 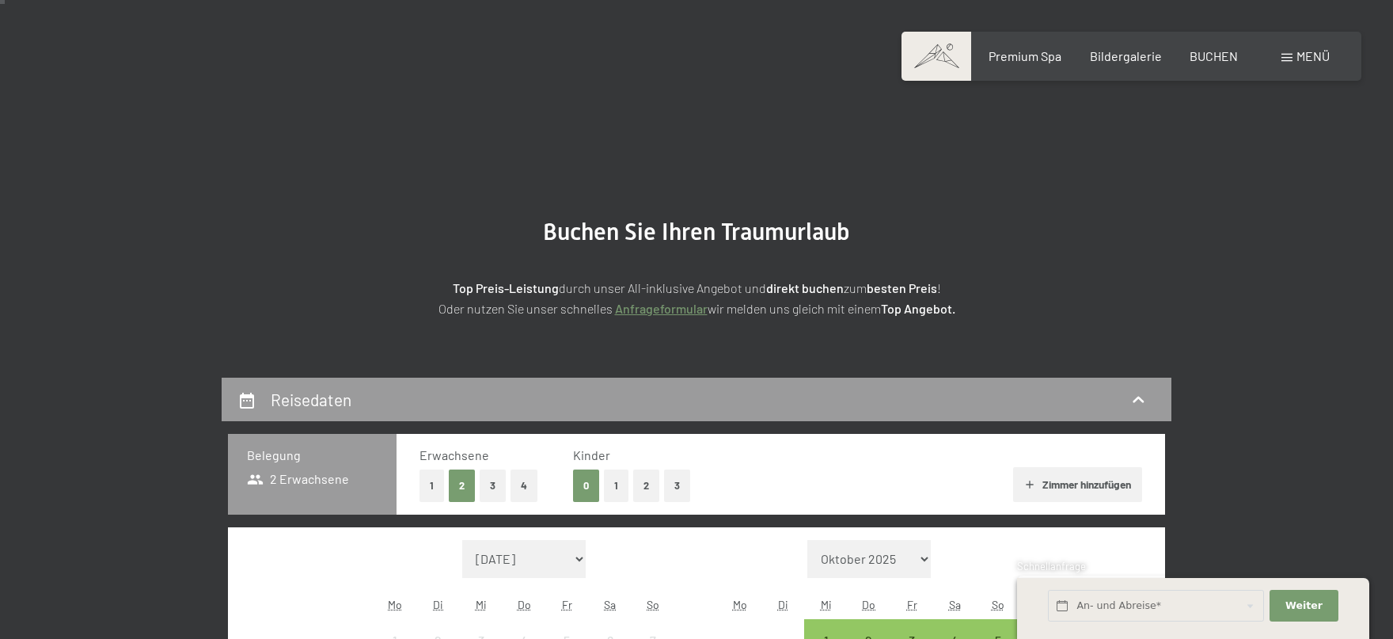 I want to click on a: Anfrageformular, so click(x=661, y=308).